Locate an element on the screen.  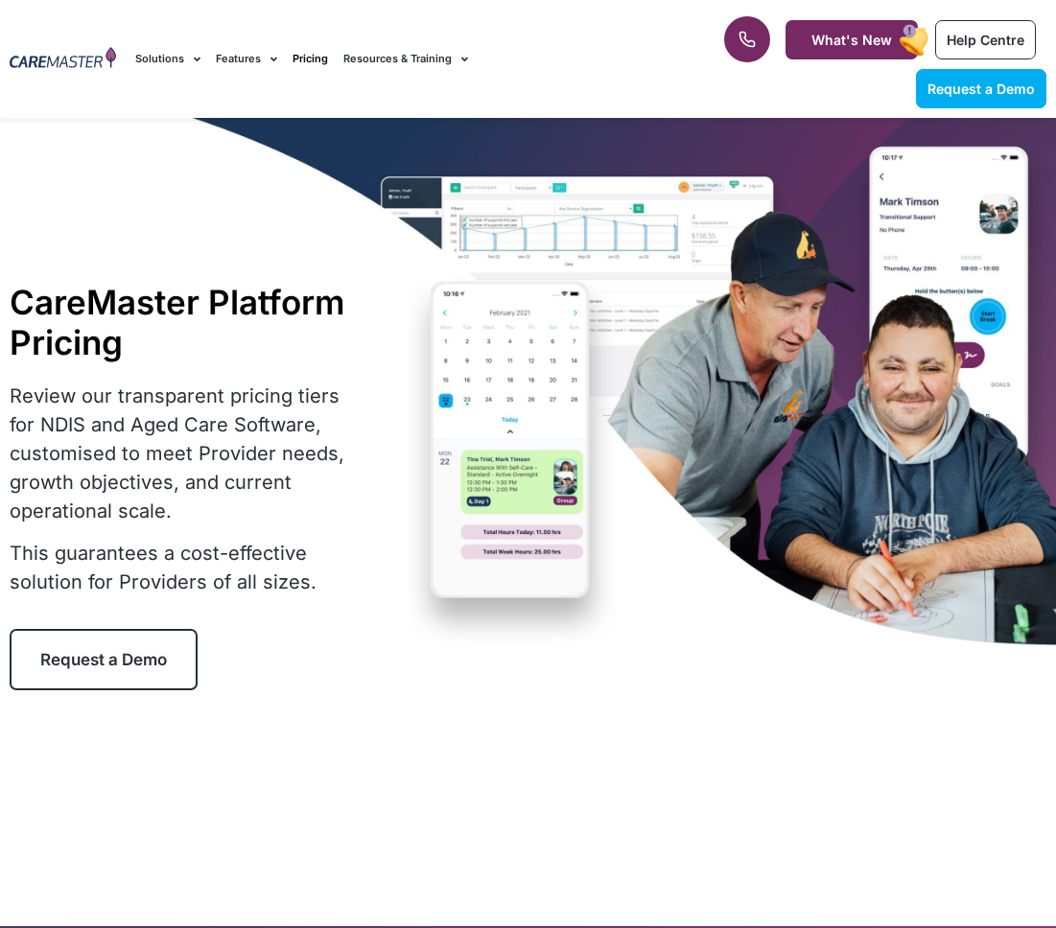
a: Help Centre is located at coordinates (985, 39).